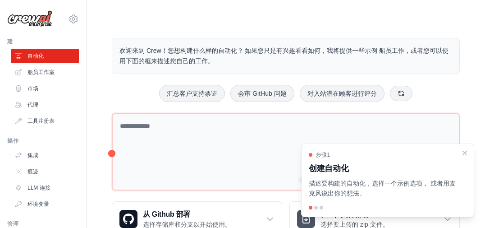  Describe the element at coordinates (43, 224) in the screenshot. I see `div: 管理` at that location.